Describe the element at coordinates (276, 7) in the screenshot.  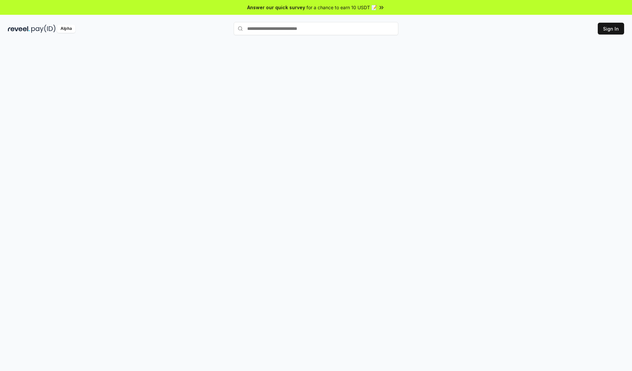
I see `span: Answer our quick survey` at that location.